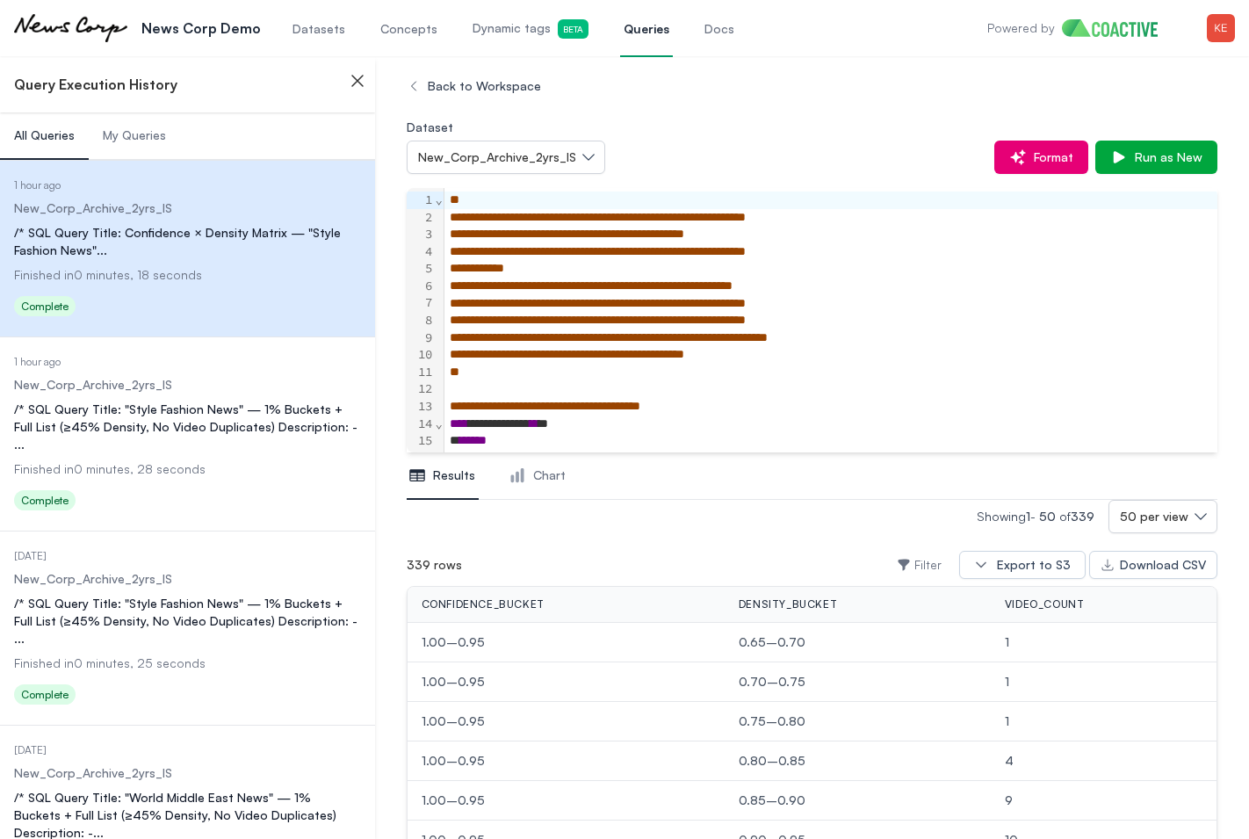 The image size is (1249, 839). I want to click on button: Results, so click(443, 476).